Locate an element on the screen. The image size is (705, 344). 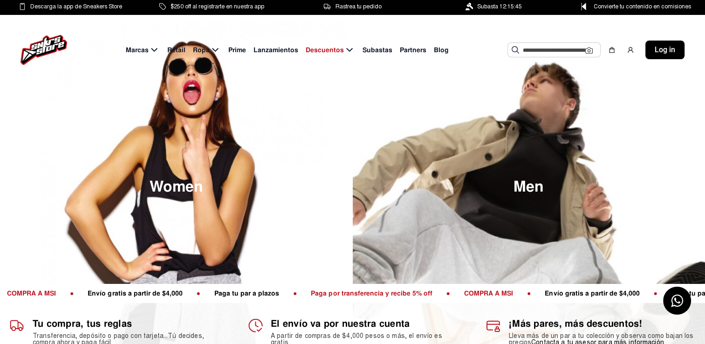
span: Ropa is located at coordinates (201, 50).